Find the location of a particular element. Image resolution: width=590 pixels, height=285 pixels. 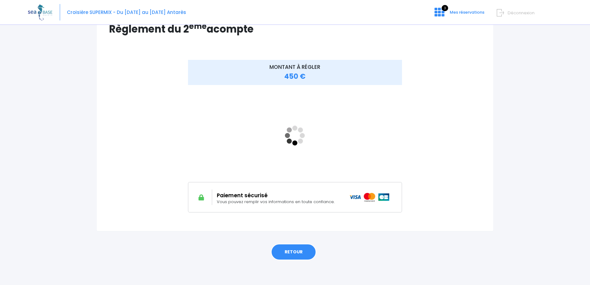

a: 3 Mes réservations is located at coordinates (459, 14).